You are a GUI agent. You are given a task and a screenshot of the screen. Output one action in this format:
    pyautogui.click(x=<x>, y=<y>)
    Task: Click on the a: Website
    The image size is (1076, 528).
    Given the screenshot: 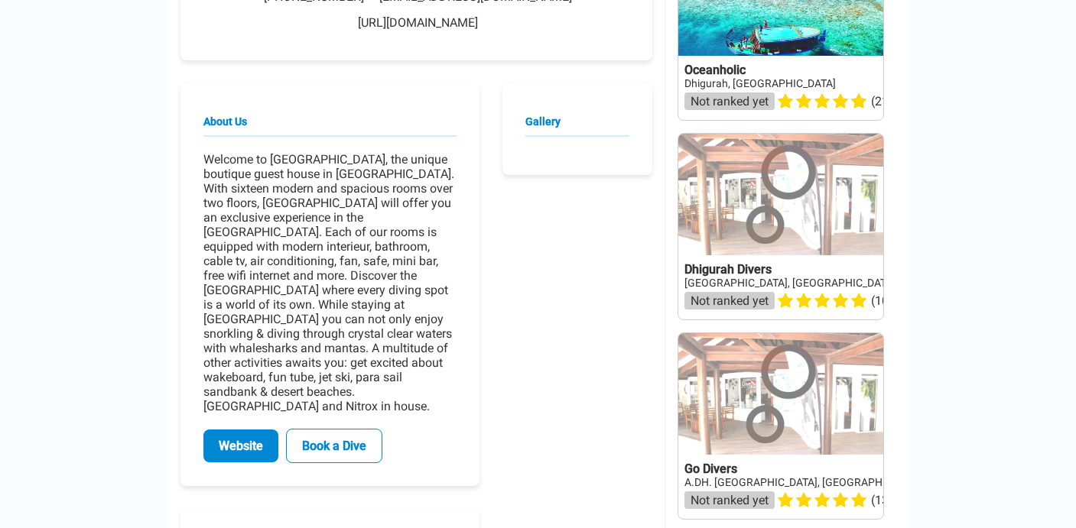 What is the action you would take?
    pyautogui.click(x=241, y=446)
    